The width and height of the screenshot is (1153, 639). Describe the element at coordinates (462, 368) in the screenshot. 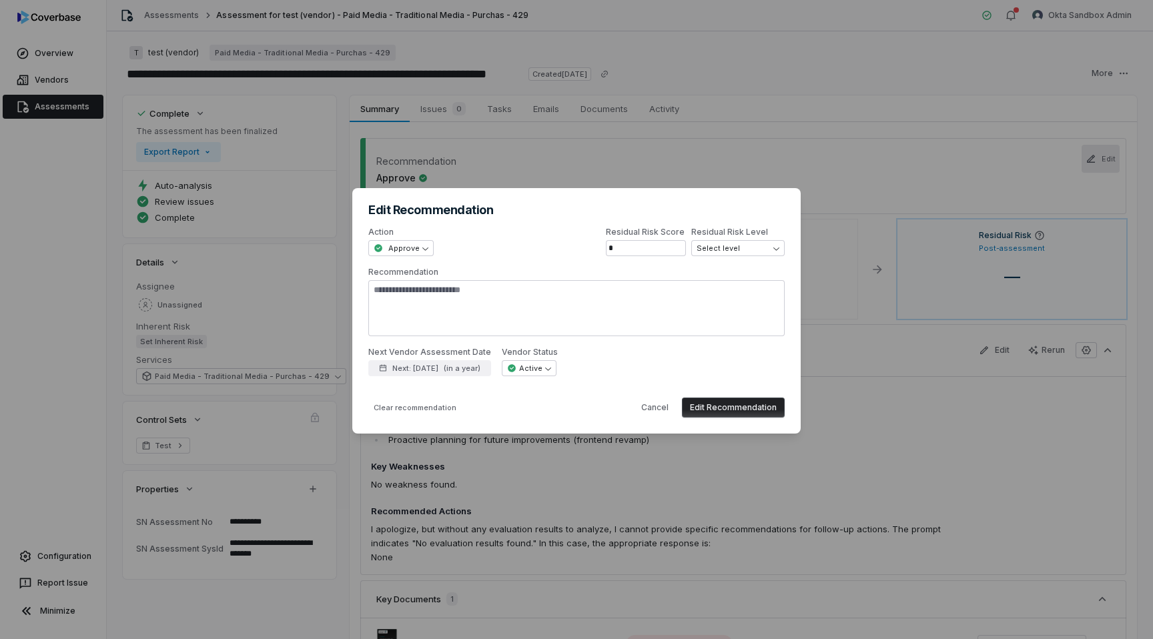

I see `span: ( in a year )` at that location.